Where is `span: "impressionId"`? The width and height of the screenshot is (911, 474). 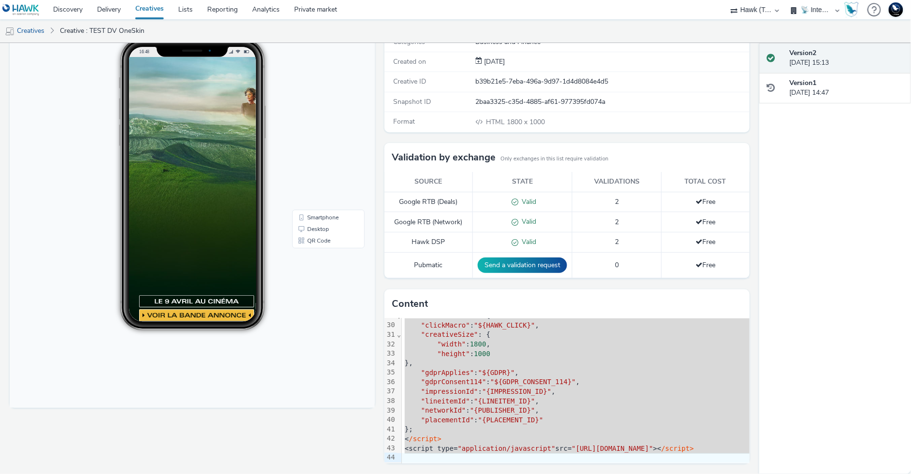 span: "impressionId" is located at coordinates (450, 391).